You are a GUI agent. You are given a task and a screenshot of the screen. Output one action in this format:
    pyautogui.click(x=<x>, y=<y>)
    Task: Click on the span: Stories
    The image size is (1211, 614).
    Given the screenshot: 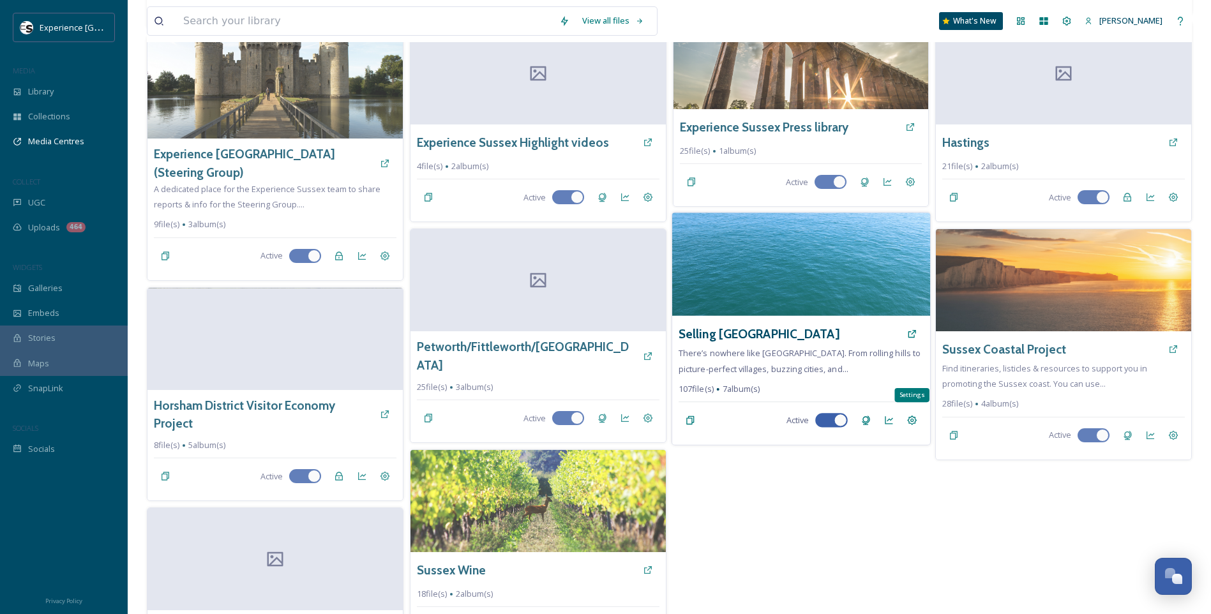 What is the action you would take?
    pyautogui.click(x=41, y=338)
    